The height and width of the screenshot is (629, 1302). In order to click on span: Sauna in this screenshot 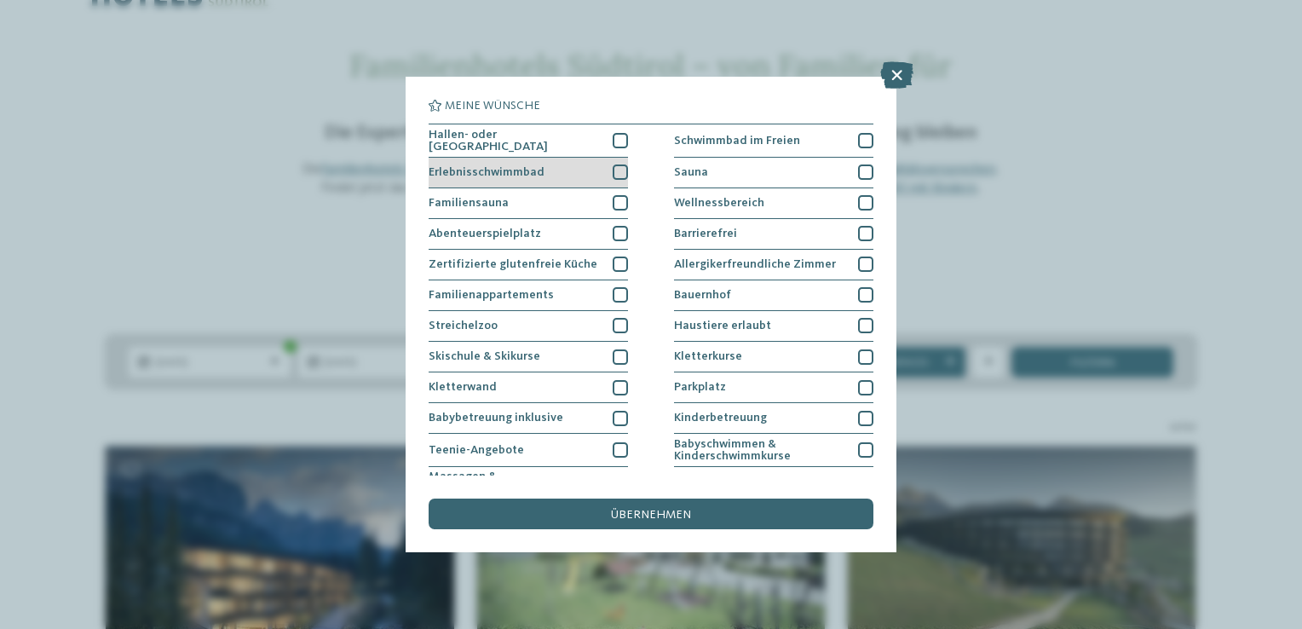, I will do `click(691, 172)`.